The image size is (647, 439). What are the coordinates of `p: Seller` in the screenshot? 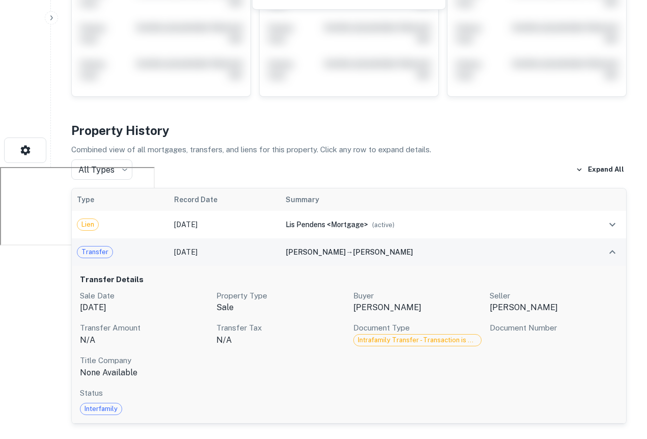 It's located at (553, 296).